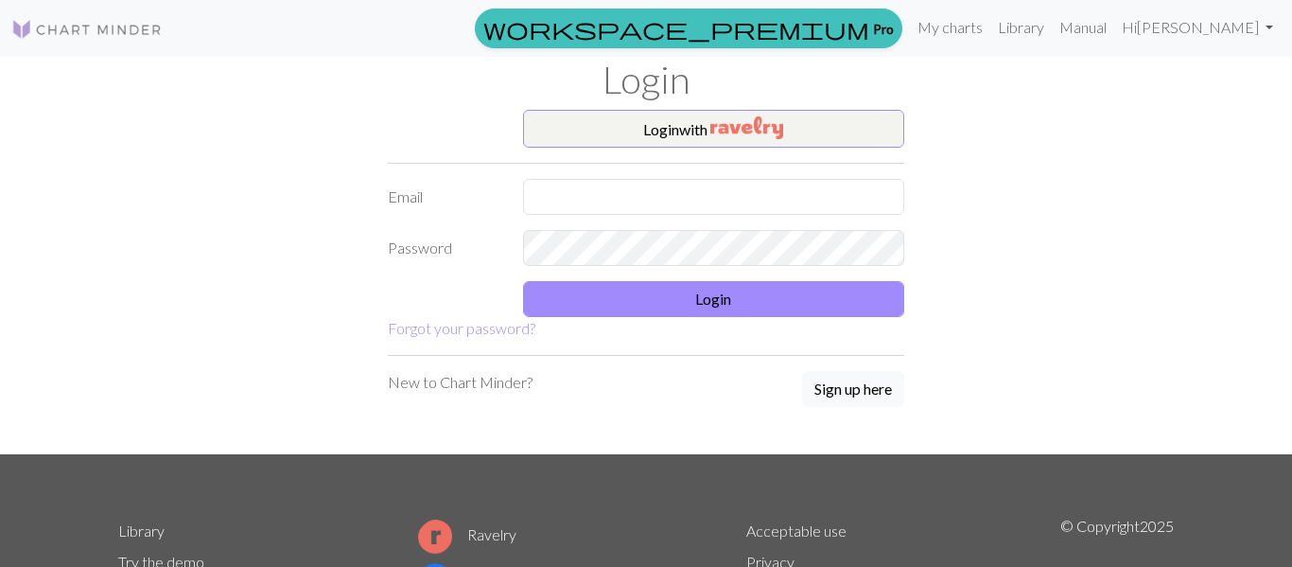 This screenshot has height=567, width=1292. What do you see at coordinates (714, 299) in the screenshot?
I see `button: Login` at bounding box center [714, 299].